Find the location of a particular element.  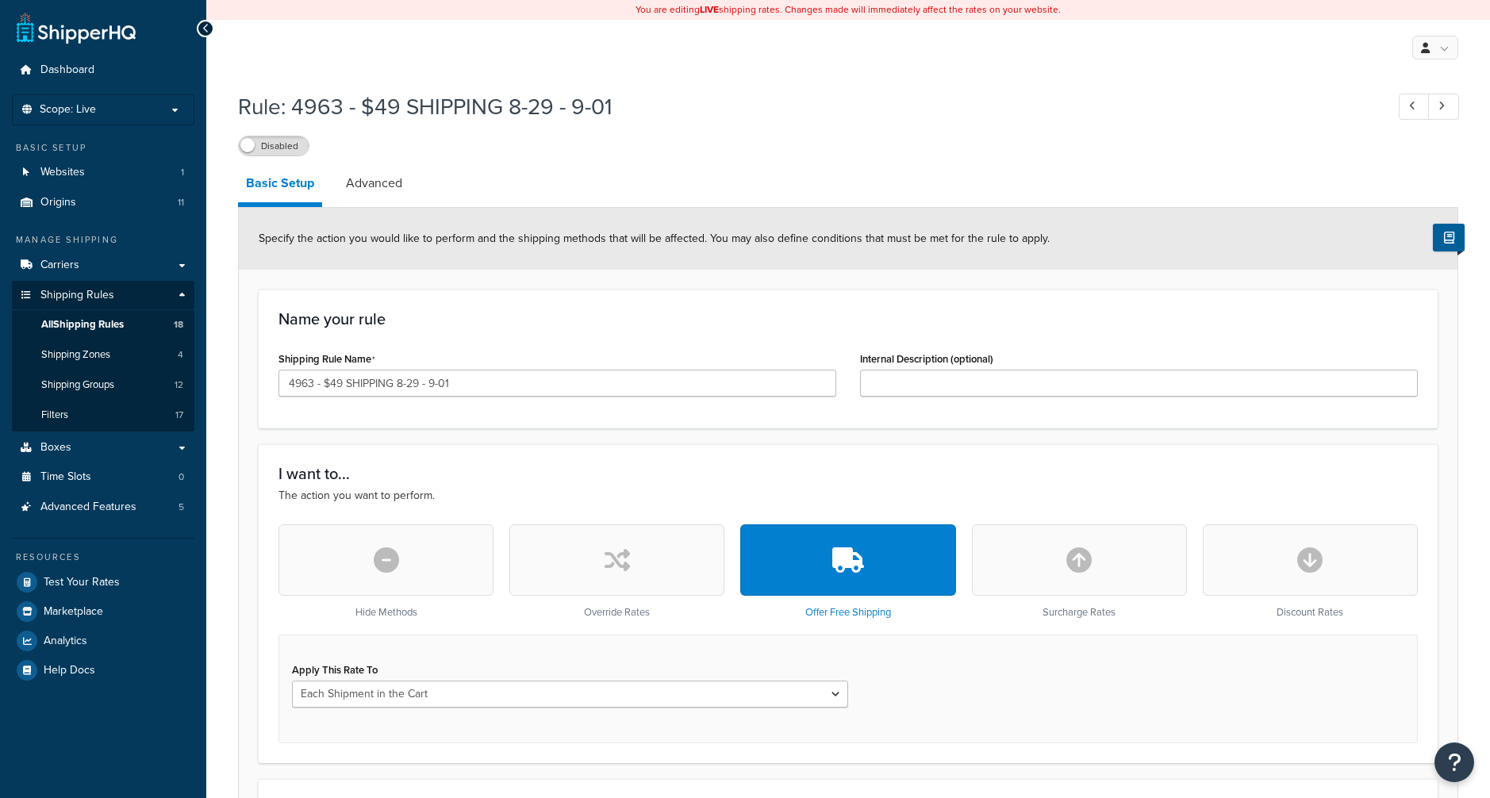

li: Advanced Features is located at coordinates (103, 507).